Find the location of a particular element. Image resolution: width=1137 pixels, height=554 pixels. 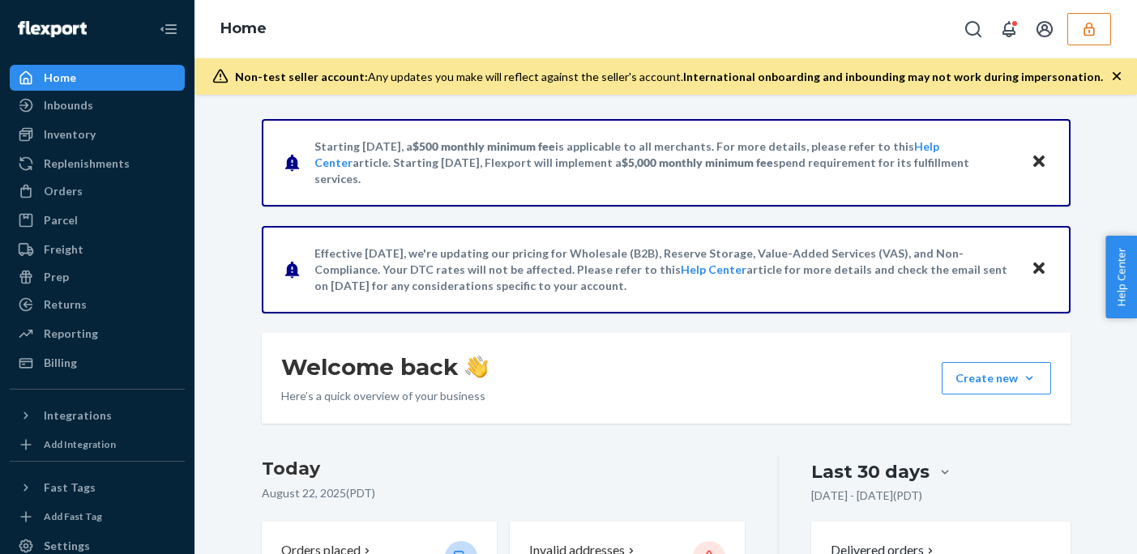

div: Home is located at coordinates (60, 78).